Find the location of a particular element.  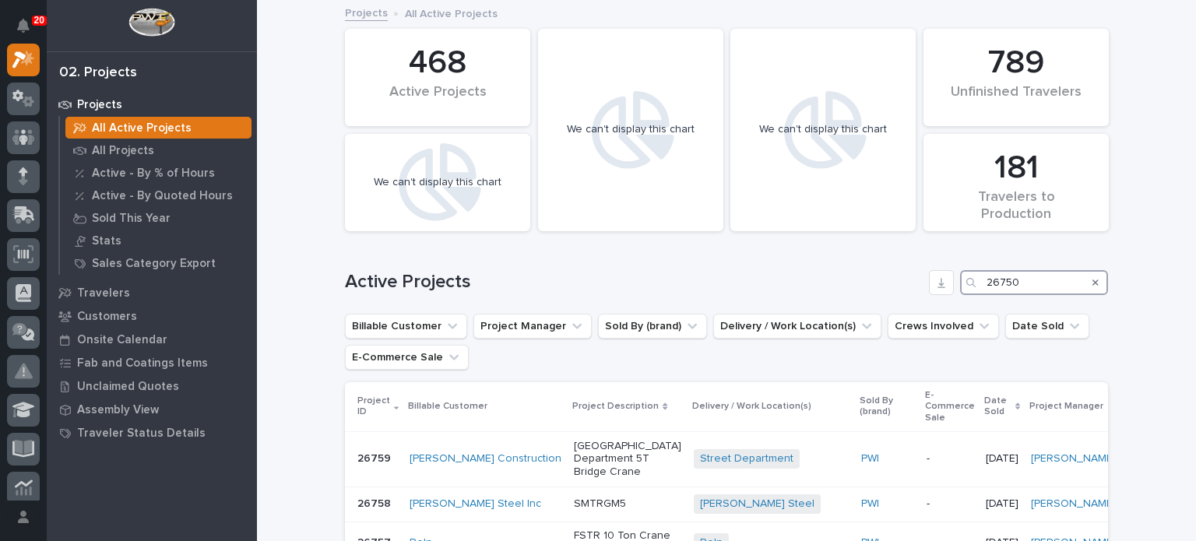

p: Sales Category Export is located at coordinates (153, 264).